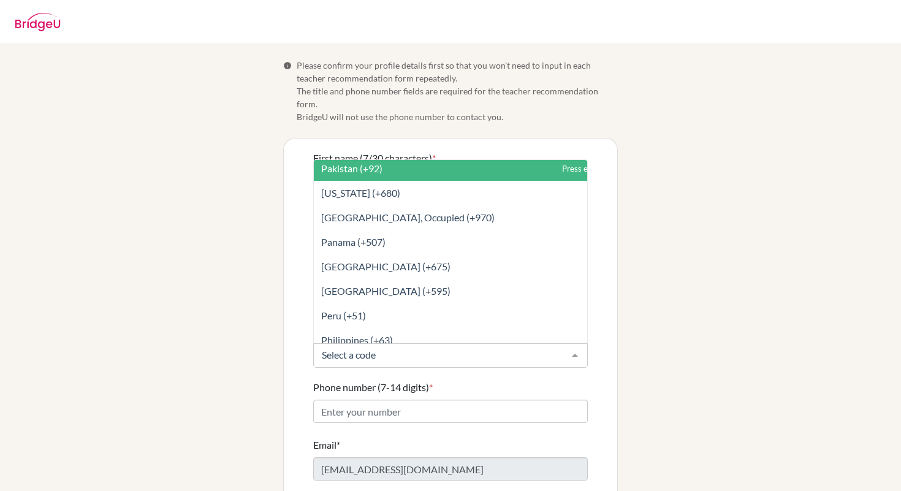  Describe the element at coordinates (343, 315) in the screenshot. I see `span: Peru (+51)` at that location.